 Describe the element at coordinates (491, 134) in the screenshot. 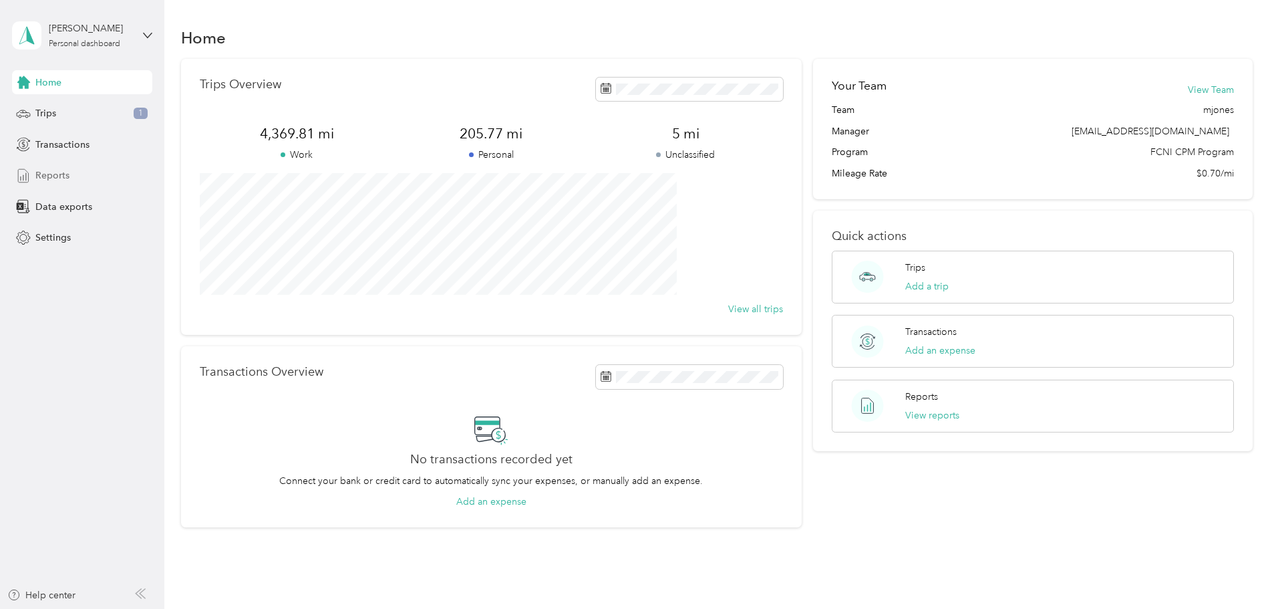

I see `span: 205.77 mi` at that location.